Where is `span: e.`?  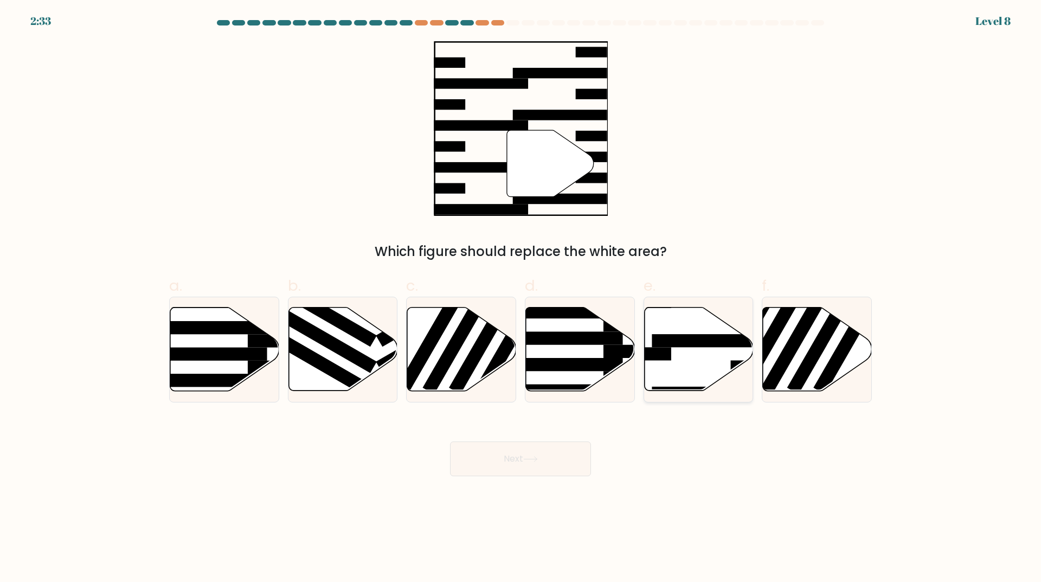 span: e. is located at coordinates (650, 285).